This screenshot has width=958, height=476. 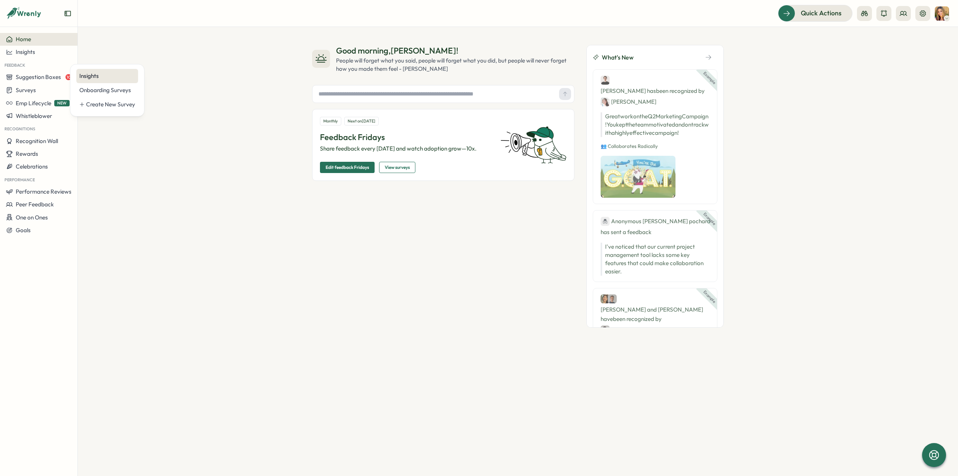 I want to click on a: Insights, so click(x=107, y=76).